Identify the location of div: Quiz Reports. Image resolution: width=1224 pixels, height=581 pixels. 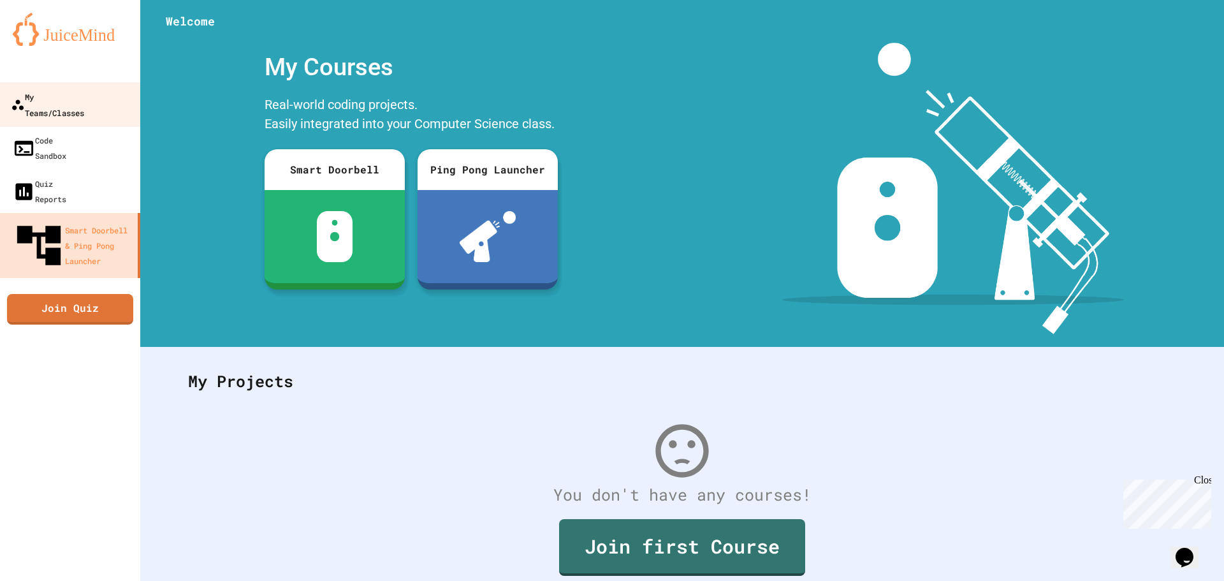
(40, 191).